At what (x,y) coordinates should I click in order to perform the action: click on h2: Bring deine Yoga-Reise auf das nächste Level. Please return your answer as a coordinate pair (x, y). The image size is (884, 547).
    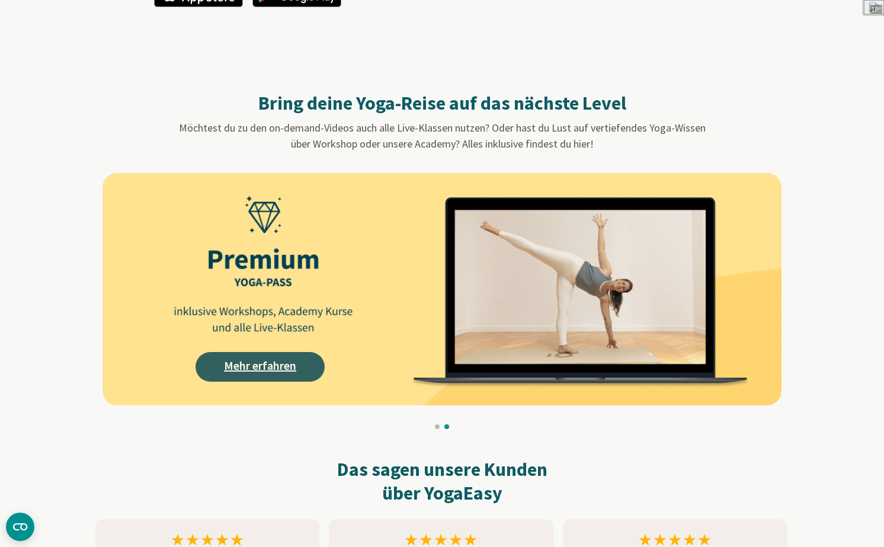
    Looking at the image, I should click on (442, 103).